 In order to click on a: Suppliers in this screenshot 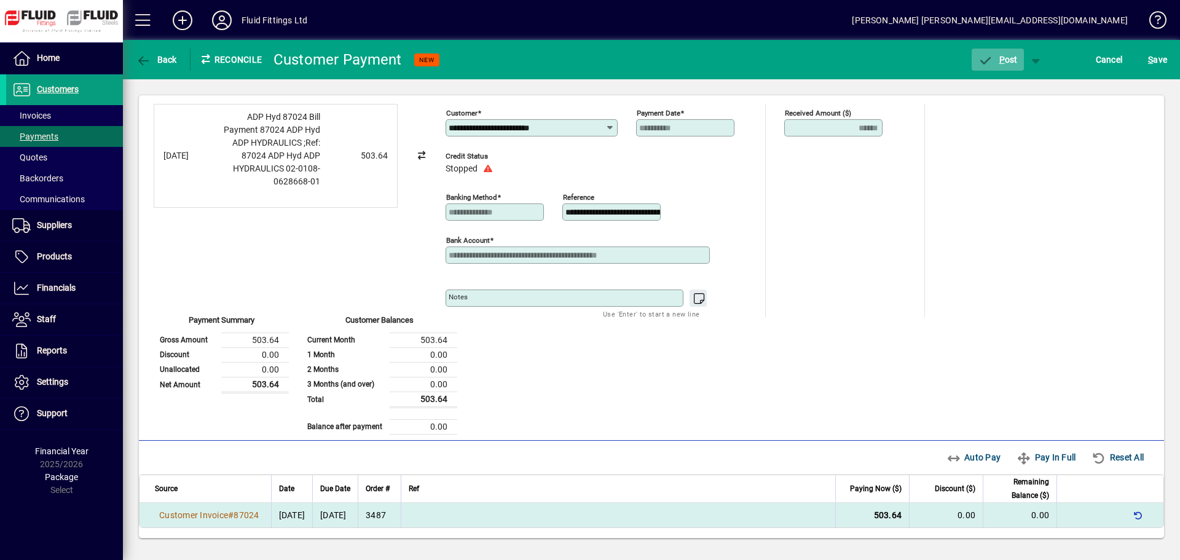, I will do `click(65, 225)`.